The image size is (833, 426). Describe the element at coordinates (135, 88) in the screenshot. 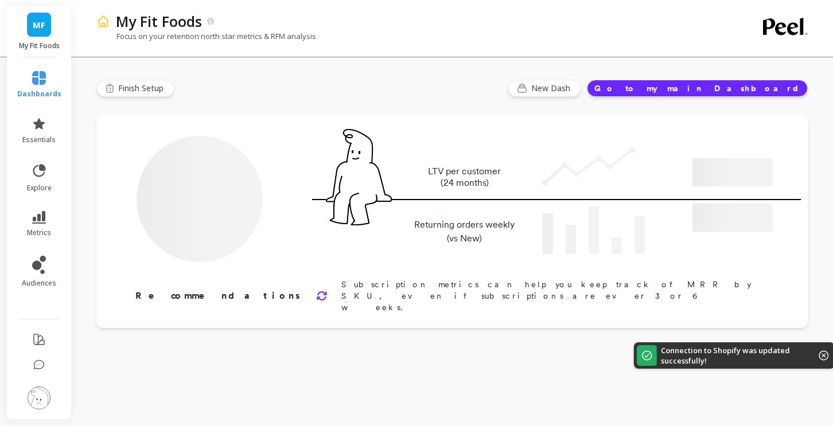

I see `button: Finish Setup` at that location.